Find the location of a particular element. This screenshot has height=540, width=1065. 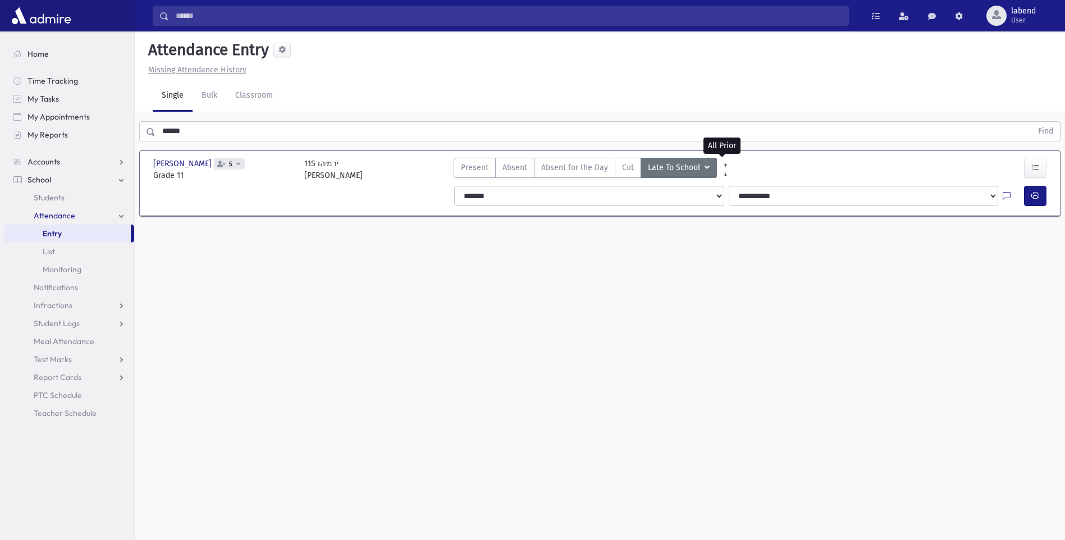

span: Absent is located at coordinates (515, 167).